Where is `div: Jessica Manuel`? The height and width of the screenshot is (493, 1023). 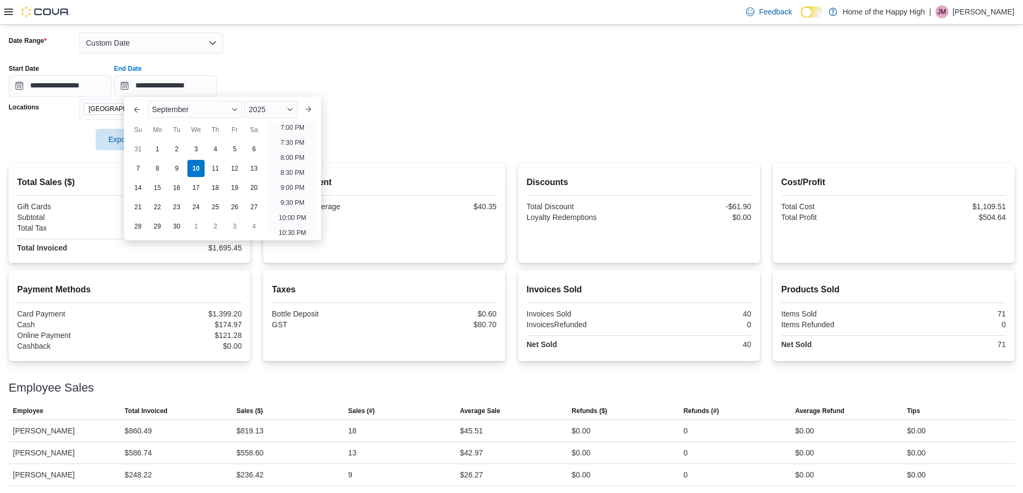 div: Jessica Manuel is located at coordinates (941, 12).